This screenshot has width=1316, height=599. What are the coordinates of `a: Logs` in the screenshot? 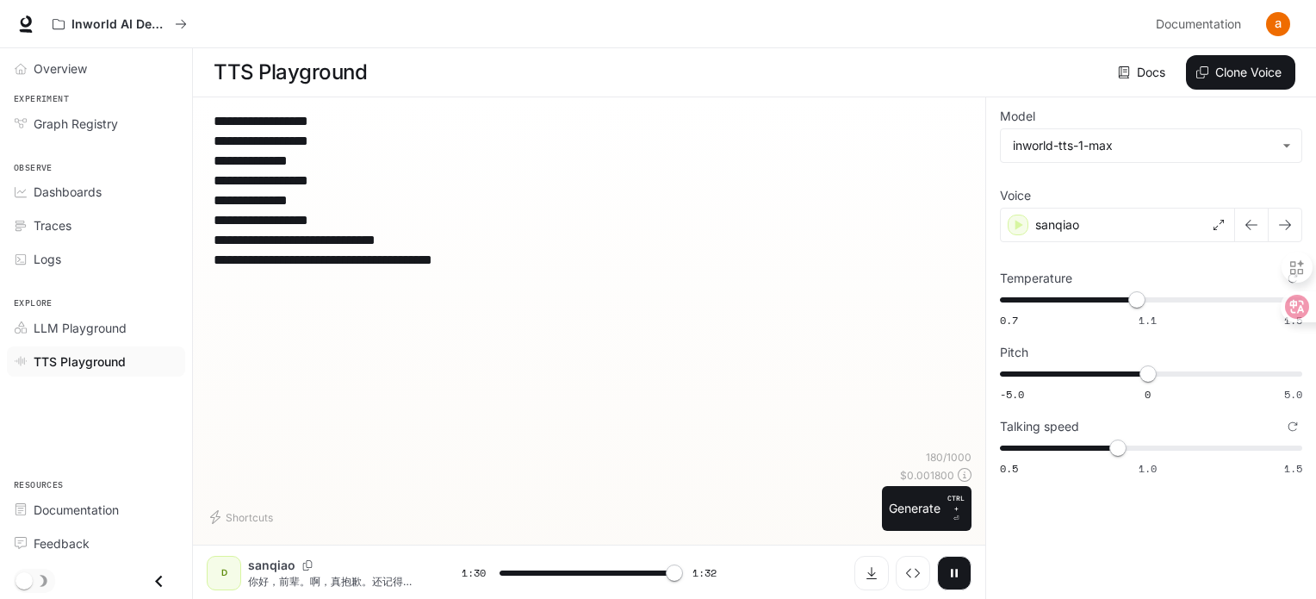 It's located at (96, 258).